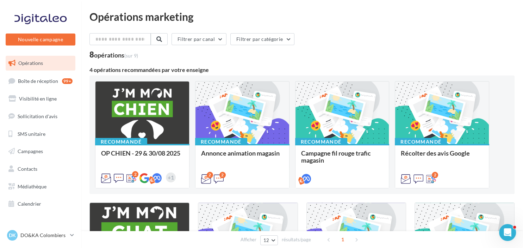 Image resolution: width=523 pixels, height=248 pixels. Describe the element at coordinates (41, 169) in the screenshot. I see `a: Contacts` at that location.